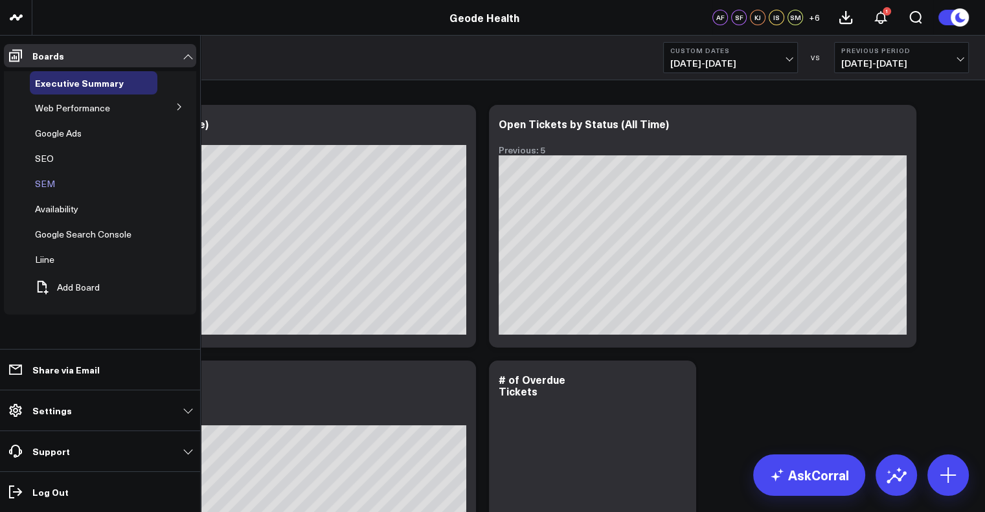 The image size is (985, 512). What do you see at coordinates (702, 150) in the screenshot?
I see `div: Previous: 5` at bounding box center [702, 150].